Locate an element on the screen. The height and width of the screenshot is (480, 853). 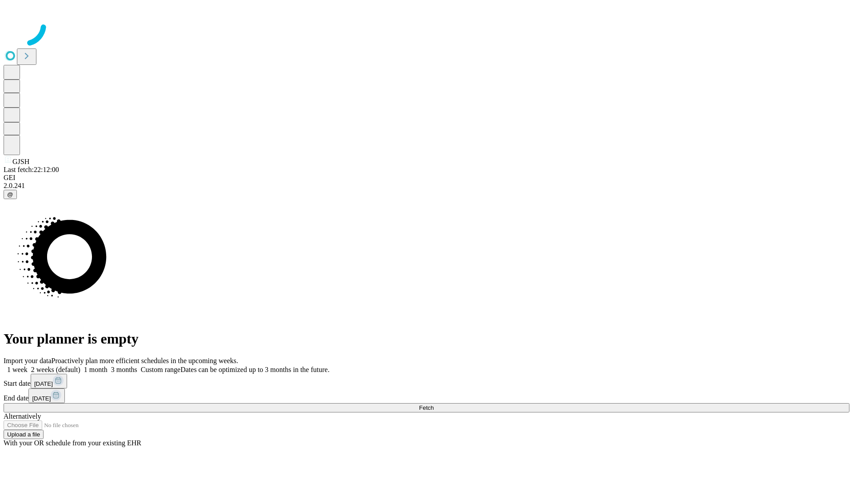
span: Dates can be optimized up to 3 months in the future. is located at coordinates (255, 369).